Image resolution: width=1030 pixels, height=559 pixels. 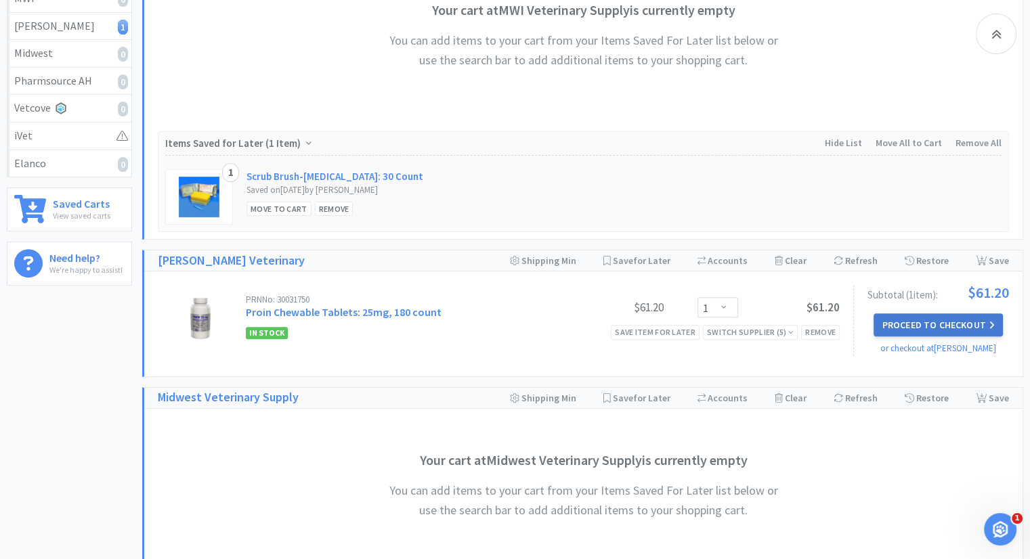 What do you see at coordinates (86, 269) in the screenshot?
I see `p: We're happy to assist!` at bounding box center [86, 269].